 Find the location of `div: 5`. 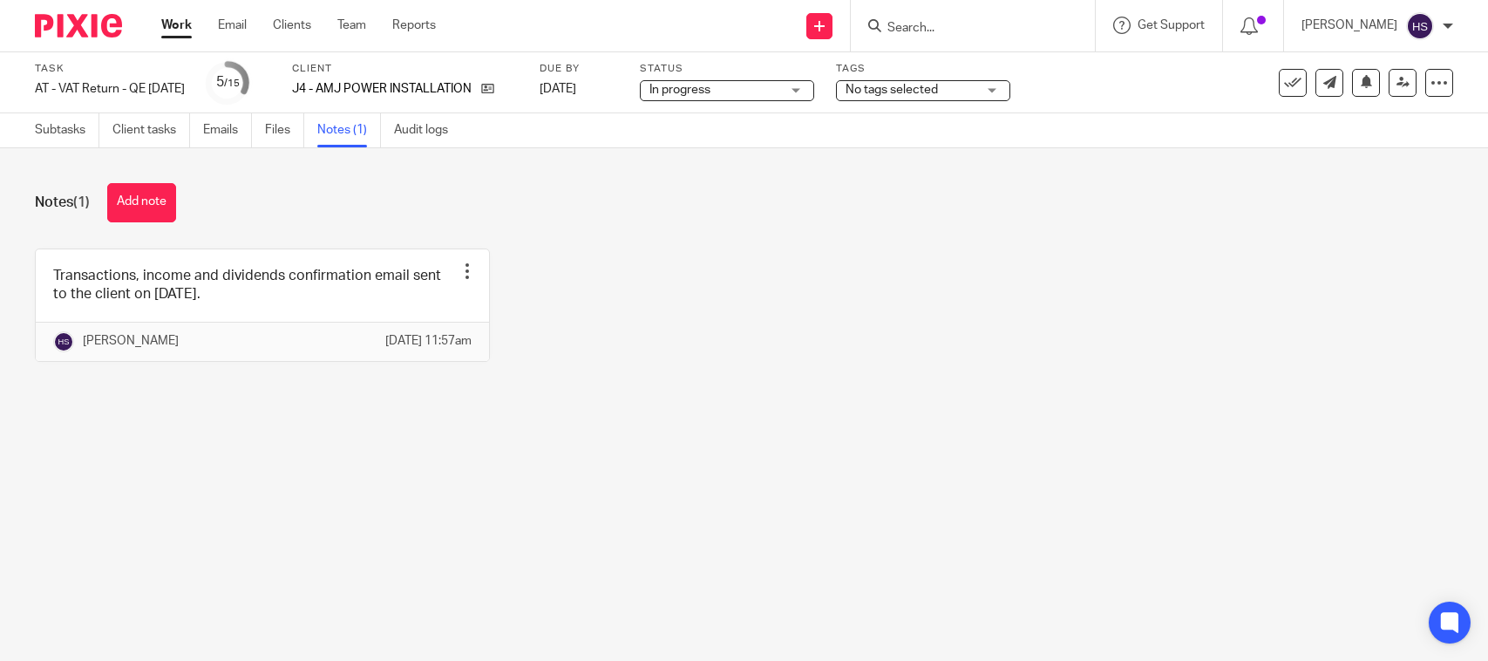

div: 5 is located at coordinates (227, 82).